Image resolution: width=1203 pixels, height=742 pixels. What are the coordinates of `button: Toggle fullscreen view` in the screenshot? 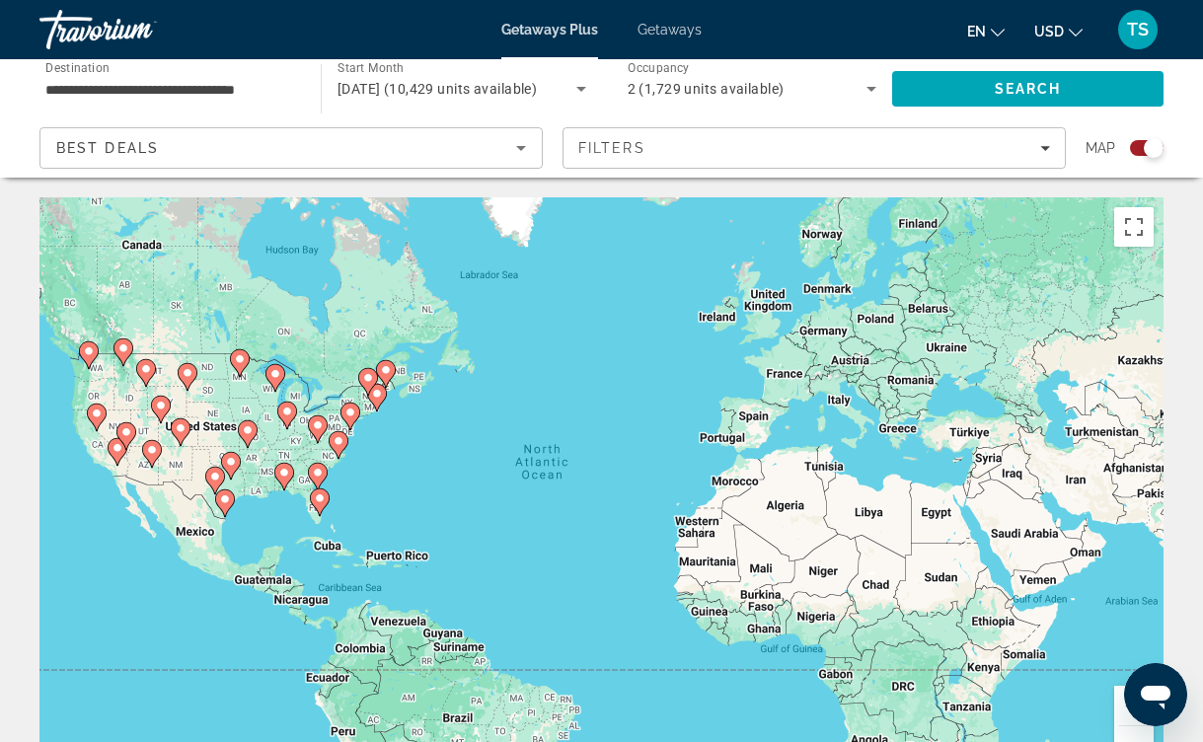 It's located at (1134, 227).